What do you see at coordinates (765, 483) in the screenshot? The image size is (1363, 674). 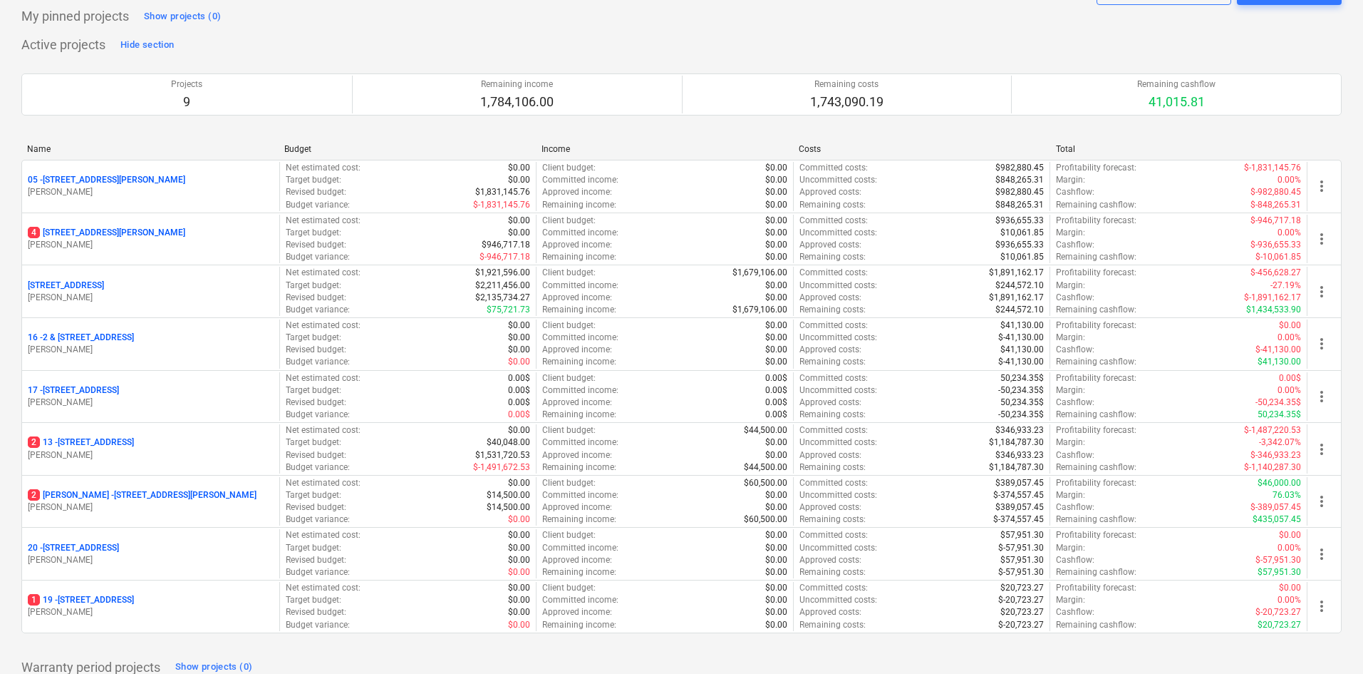 I see `p: $60,500.00` at bounding box center [765, 483].